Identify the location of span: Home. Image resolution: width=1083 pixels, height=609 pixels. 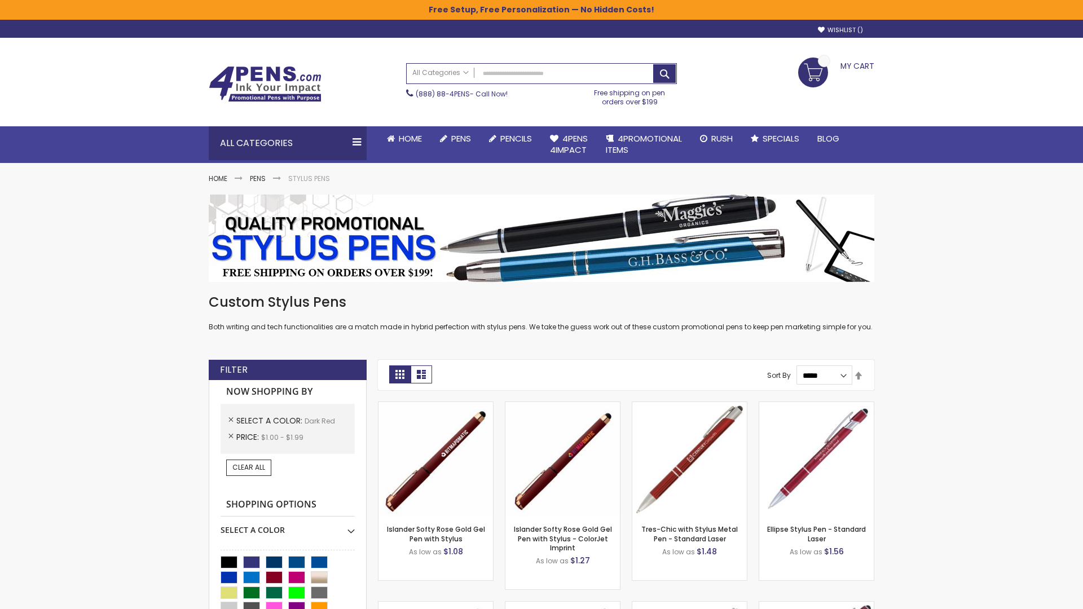
(410, 138).